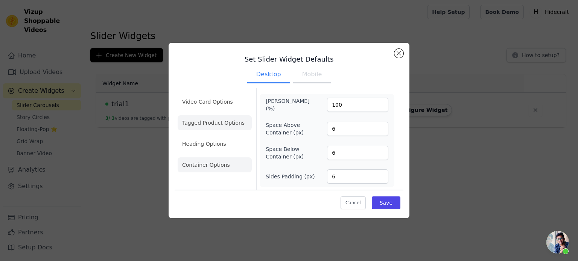 This screenshot has width=578, height=261. Describe the element at coordinates (269, 75) in the screenshot. I see `button: Desktop` at that location.